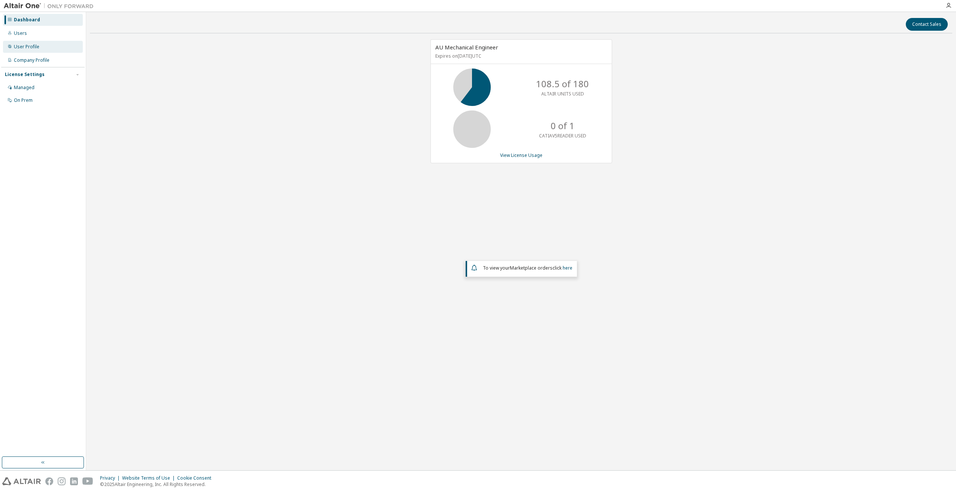 The image size is (956, 492). What do you see at coordinates (88, 481) in the screenshot?
I see `img: youtube.svg` at bounding box center [88, 481].